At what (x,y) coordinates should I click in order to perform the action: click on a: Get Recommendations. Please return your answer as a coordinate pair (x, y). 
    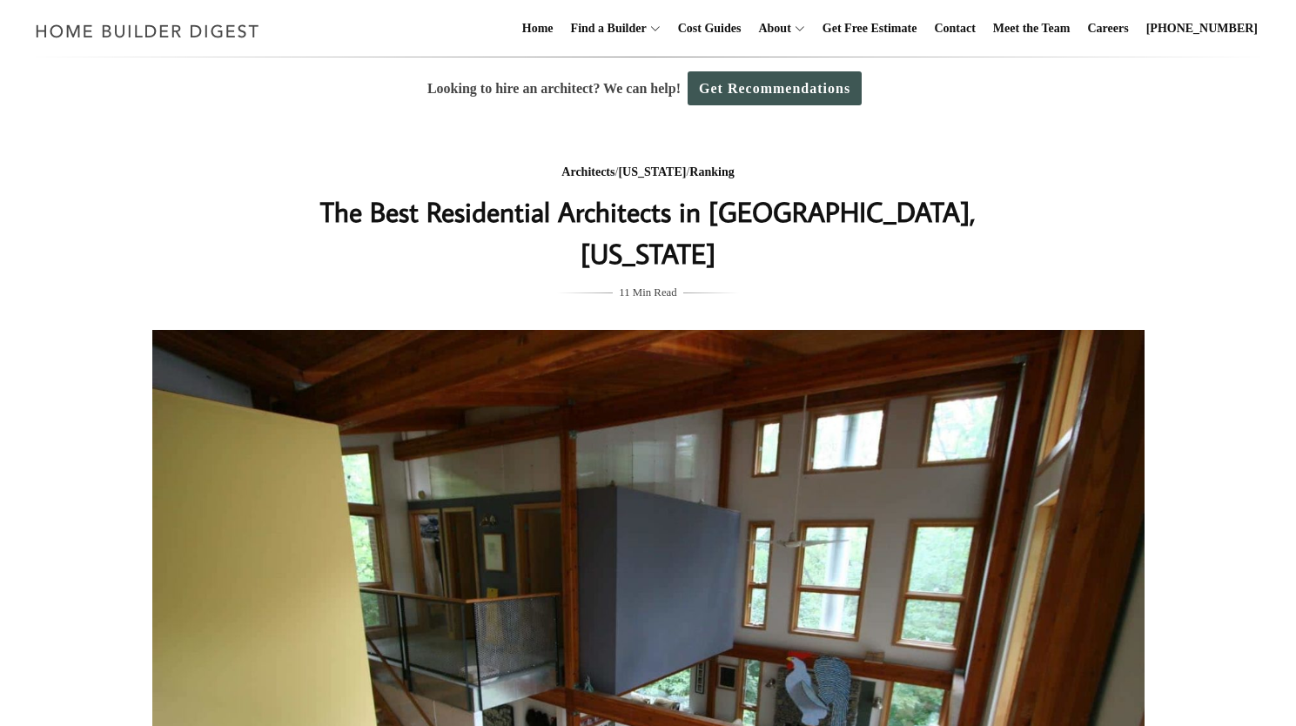
    Looking at the image, I should click on (775, 88).